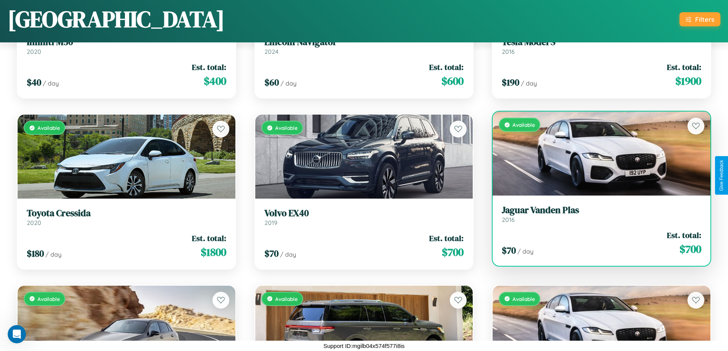 This screenshot has height=351, width=728. What do you see at coordinates (271, 52) in the screenshot?
I see `span: 2024` at bounding box center [271, 52].